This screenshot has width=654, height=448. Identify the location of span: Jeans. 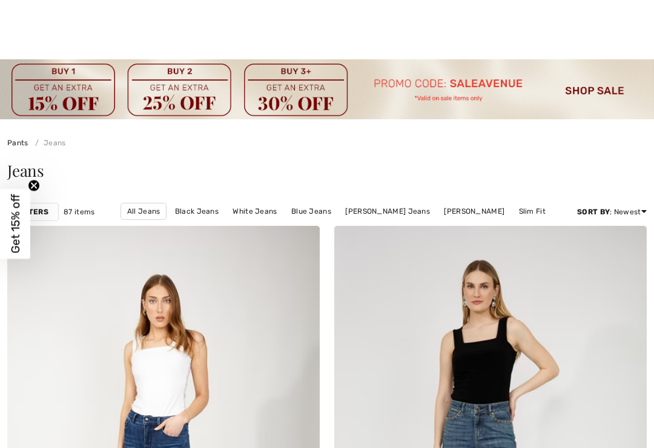
(25, 170).